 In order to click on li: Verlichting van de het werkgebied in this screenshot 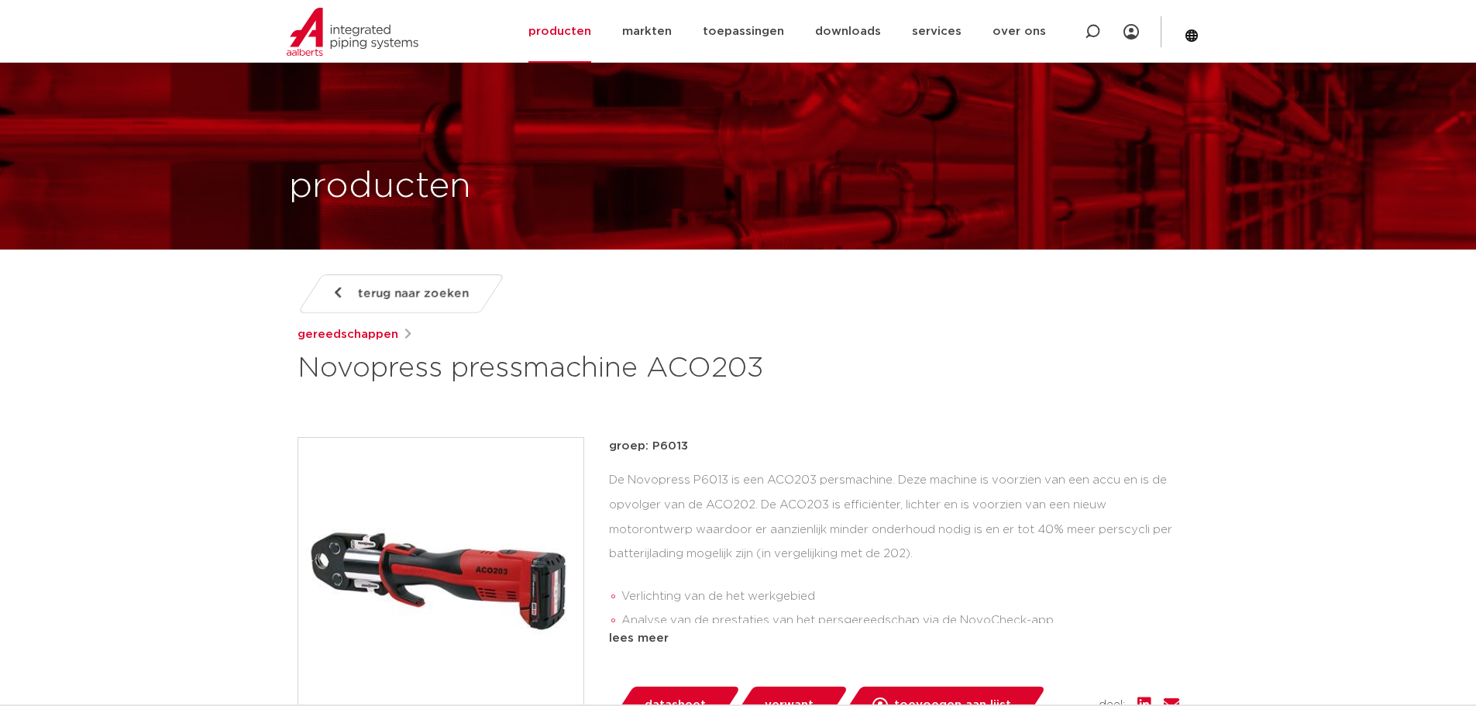, I will do `click(901, 597)`.